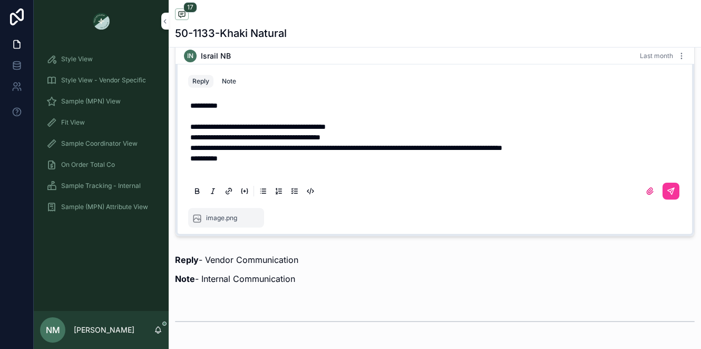 The height and width of the screenshot is (349, 701). I want to click on p: - Internal Communication, so click(435, 278).